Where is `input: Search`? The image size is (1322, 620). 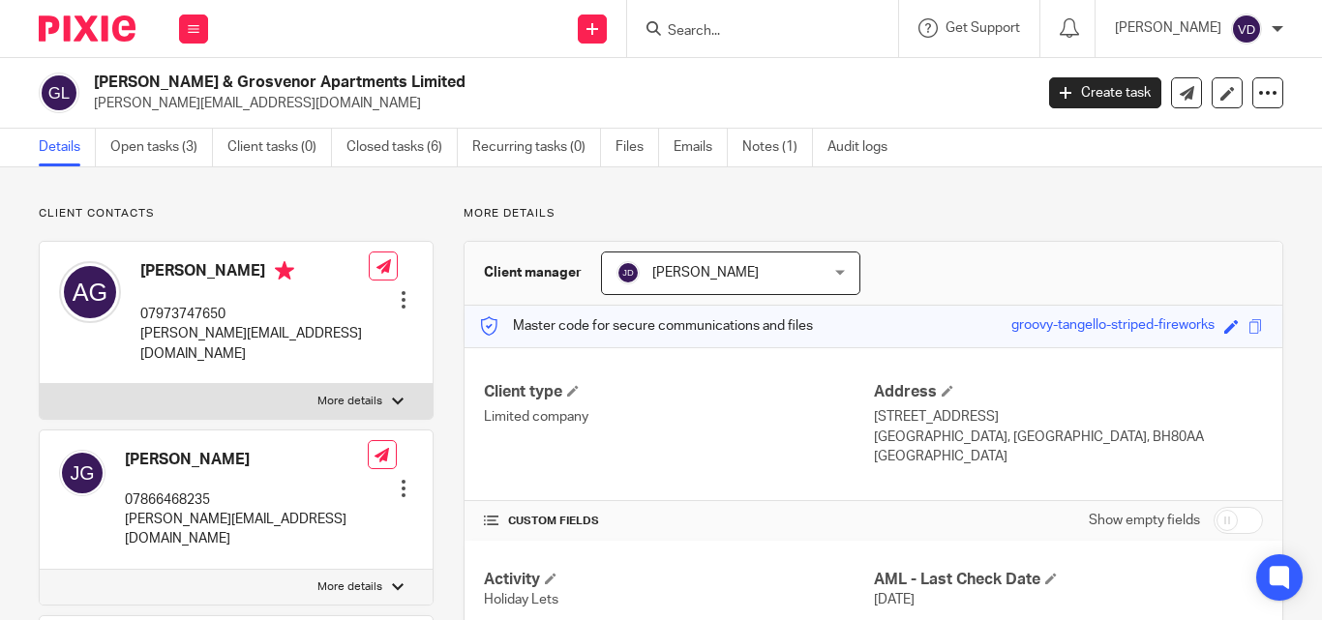 input: Search is located at coordinates (753, 32).